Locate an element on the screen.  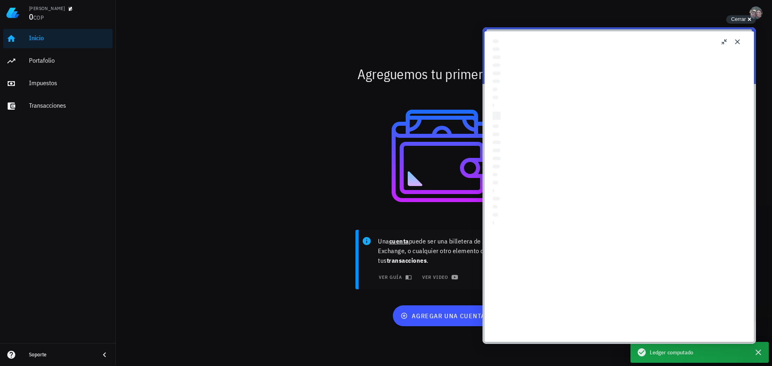
span: agregar una cuenta is located at coordinates (443, 316).